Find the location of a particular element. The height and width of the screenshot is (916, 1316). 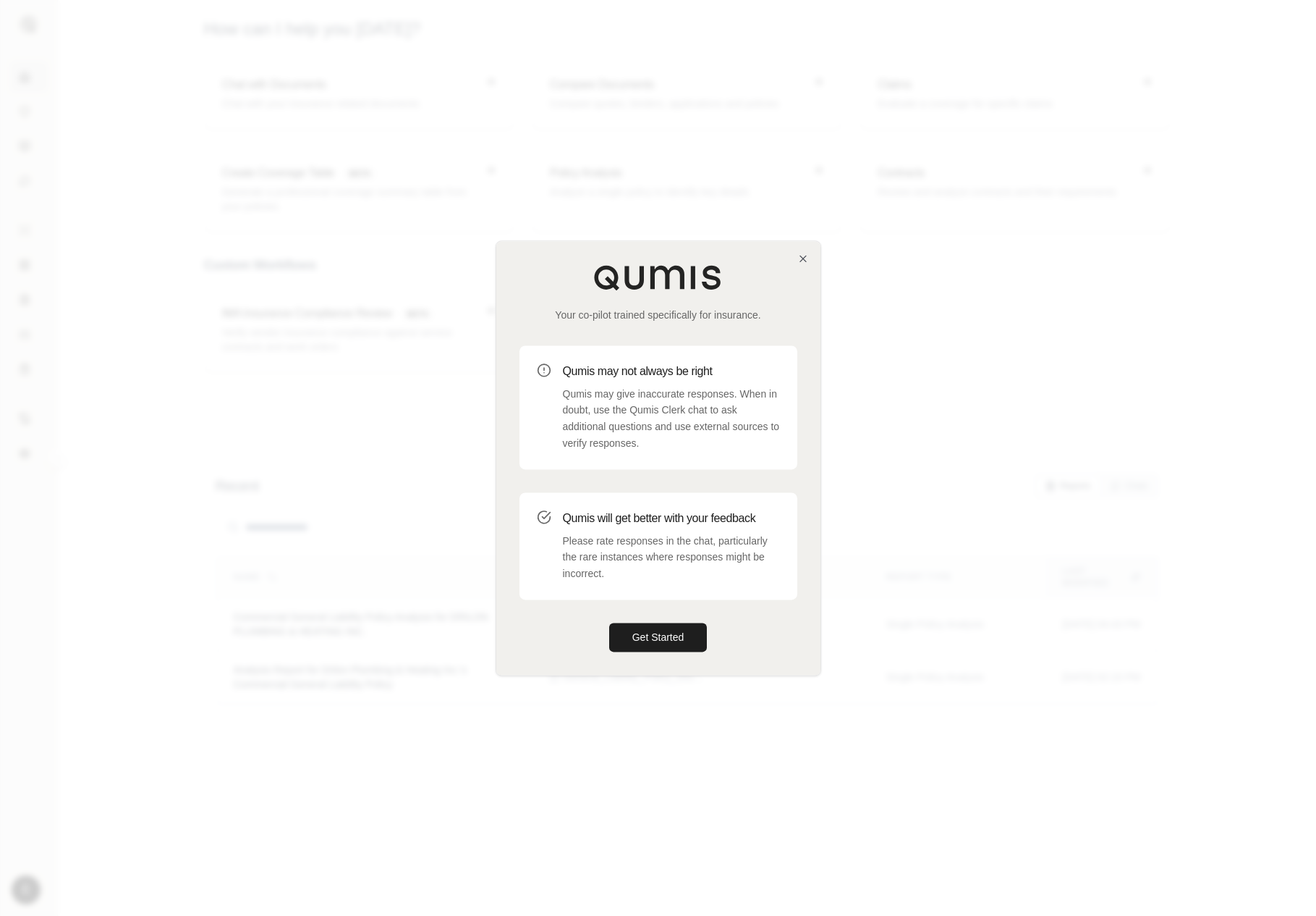

img: Qumis Logo is located at coordinates (658, 277).